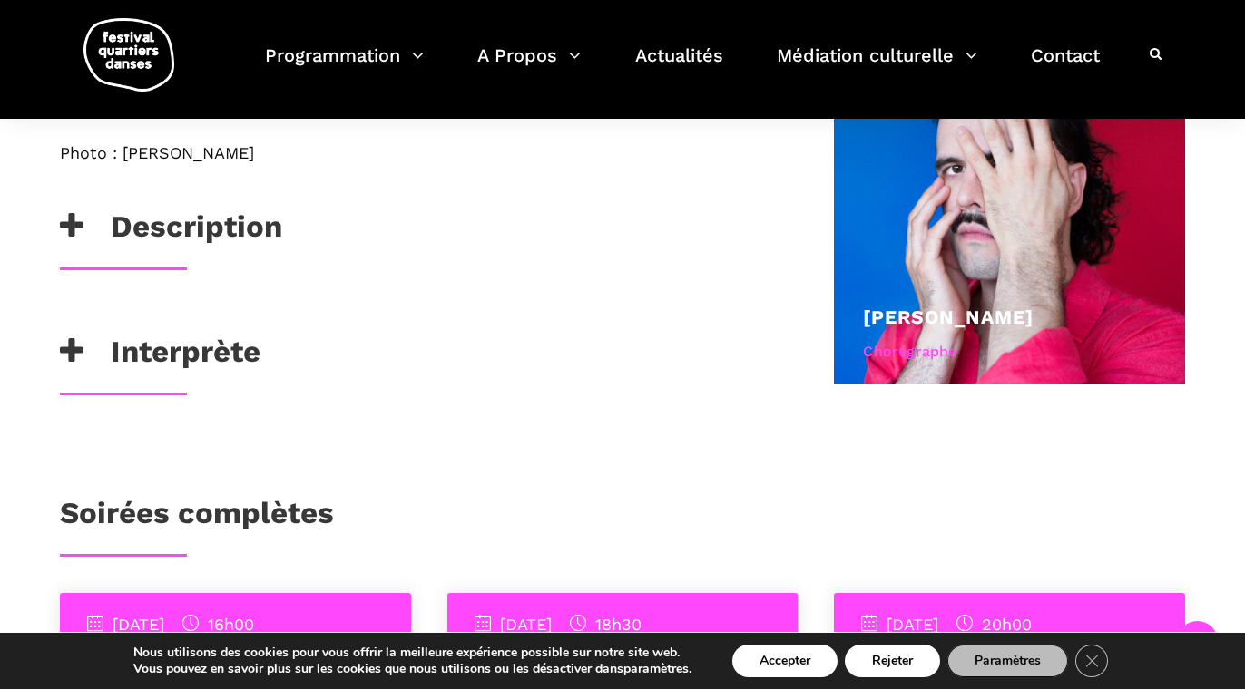 This screenshot has height=689, width=1245. Describe the element at coordinates (1091, 661) in the screenshot. I see `button: Close GDPR Cookie Banner` at that location.